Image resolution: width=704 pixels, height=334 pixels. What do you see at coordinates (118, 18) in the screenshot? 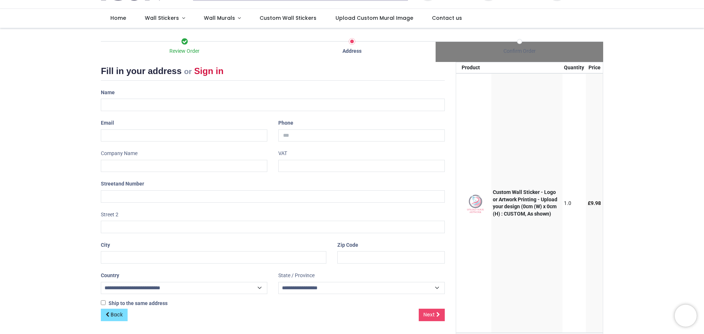
I see `span: Home` at bounding box center [118, 18].